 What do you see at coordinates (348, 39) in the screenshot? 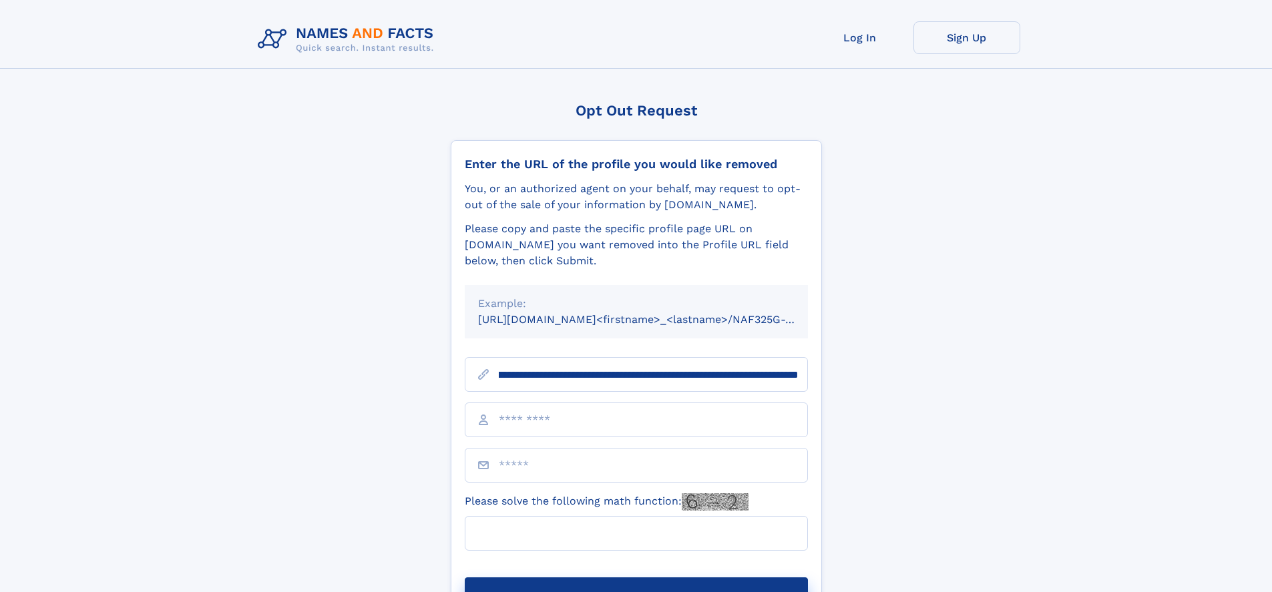
I see `img: Logo Names and Facts` at bounding box center [348, 39].